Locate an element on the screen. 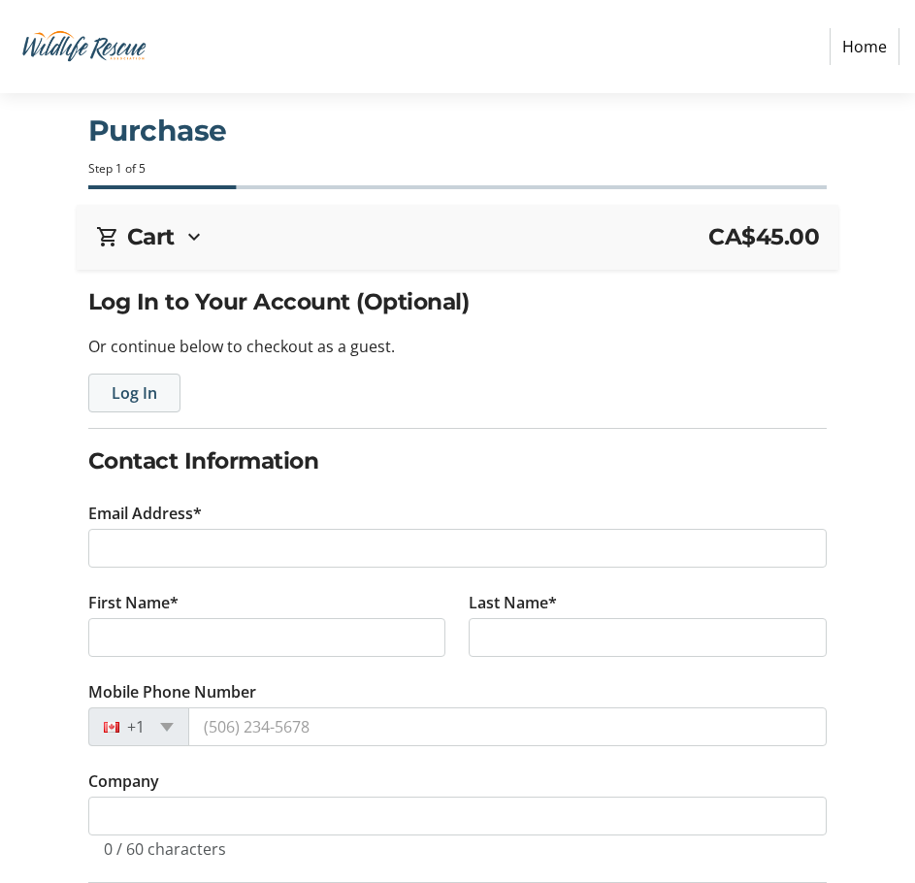 The height and width of the screenshot is (883, 915). label: Mobile Phone Number is located at coordinates (172, 692).